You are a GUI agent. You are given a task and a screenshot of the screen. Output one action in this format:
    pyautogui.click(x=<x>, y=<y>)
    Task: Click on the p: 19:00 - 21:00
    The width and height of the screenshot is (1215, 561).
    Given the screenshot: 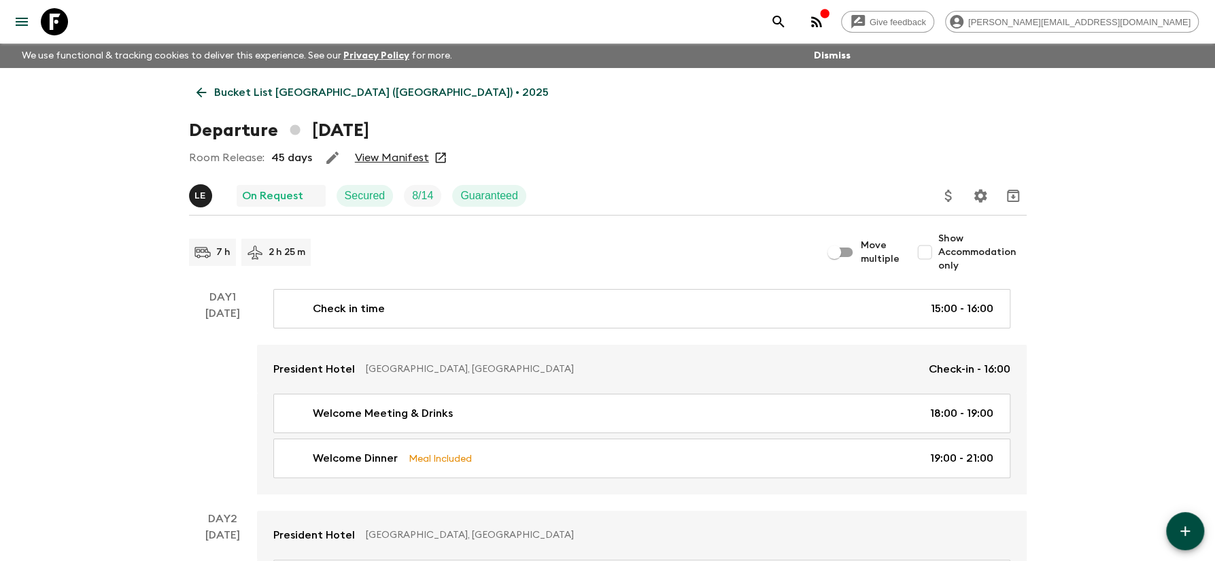 What is the action you would take?
    pyautogui.click(x=961, y=458)
    